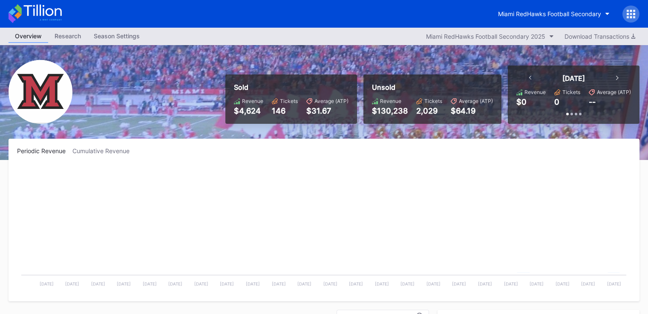 The image size is (648, 314). Describe the element at coordinates (68, 36) in the screenshot. I see `a: Research` at that location.